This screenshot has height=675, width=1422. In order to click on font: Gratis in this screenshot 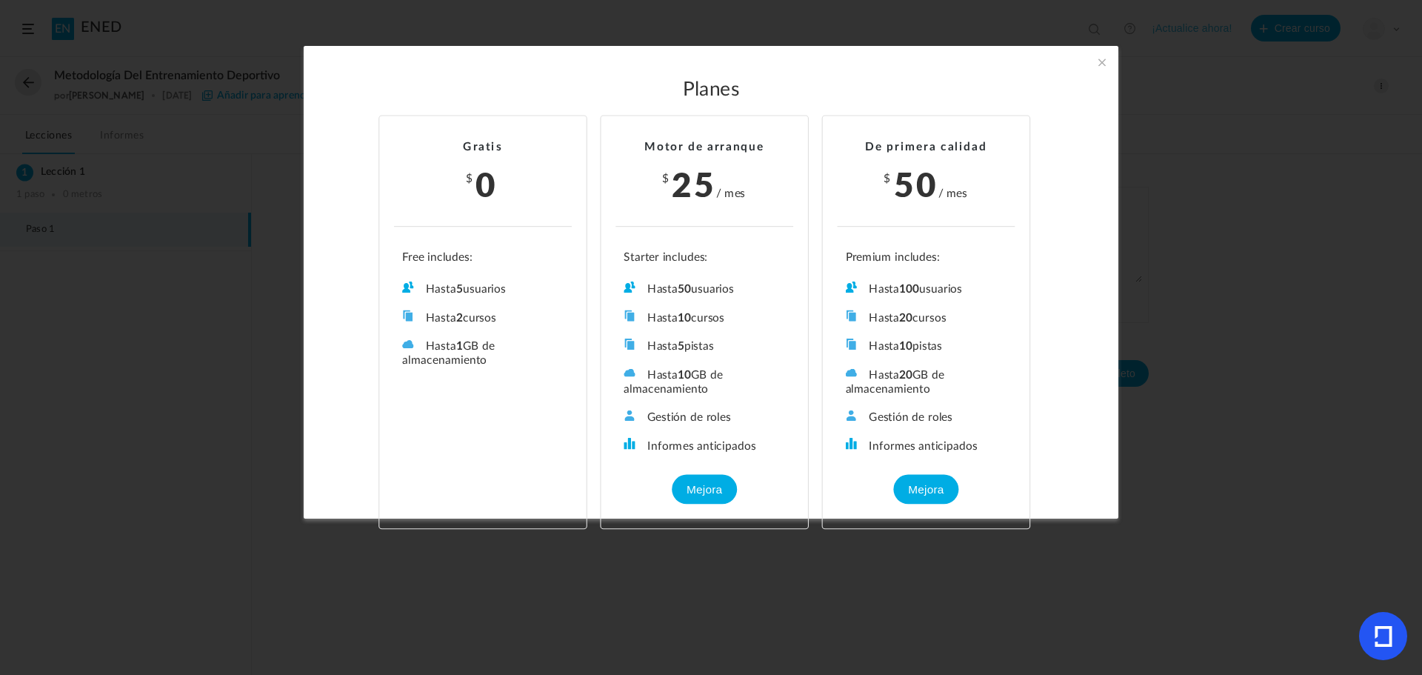, I will do `click(482, 147)`.